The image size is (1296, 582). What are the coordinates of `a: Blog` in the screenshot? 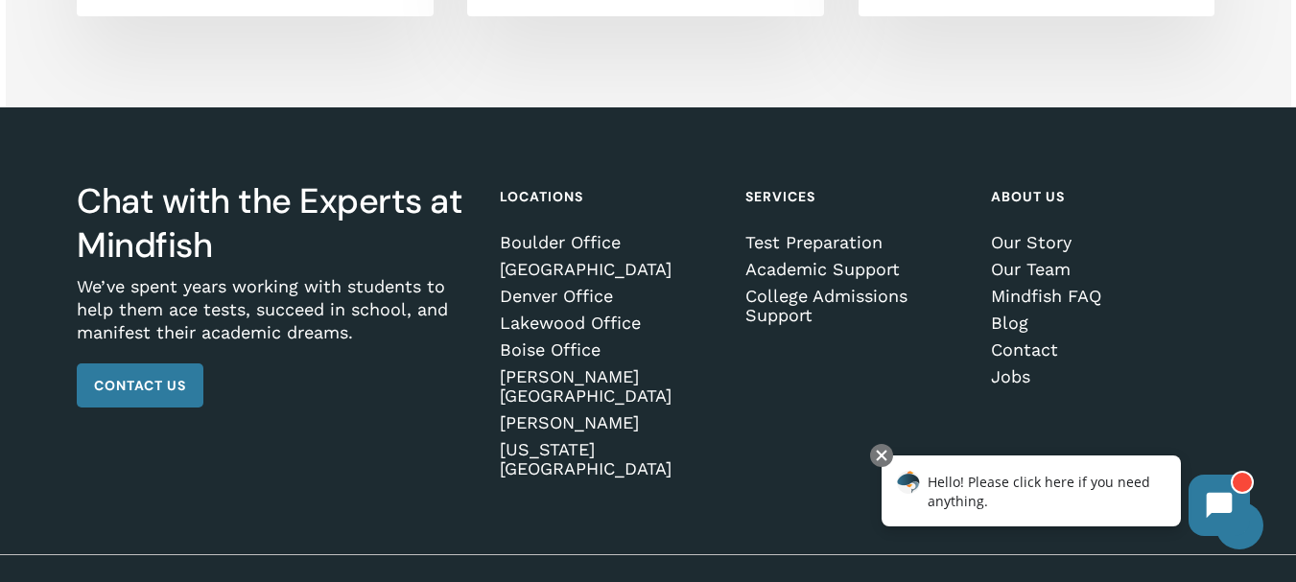 It's located at (1102, 323).